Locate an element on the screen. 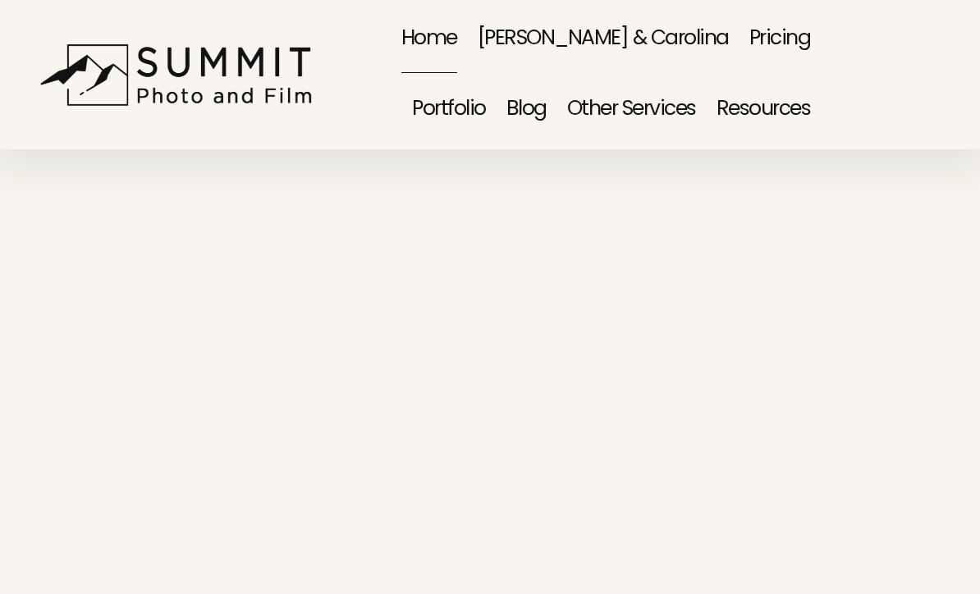 This screenshot has height=594, width=980. a: Pricing is located at coordinates (779, 39).